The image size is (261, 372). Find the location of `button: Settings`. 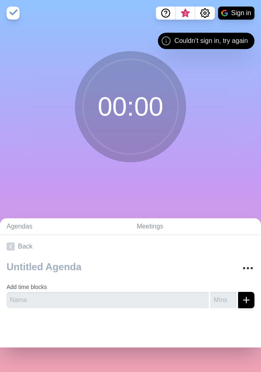

button: Settings is located at coordinates (205, 13).